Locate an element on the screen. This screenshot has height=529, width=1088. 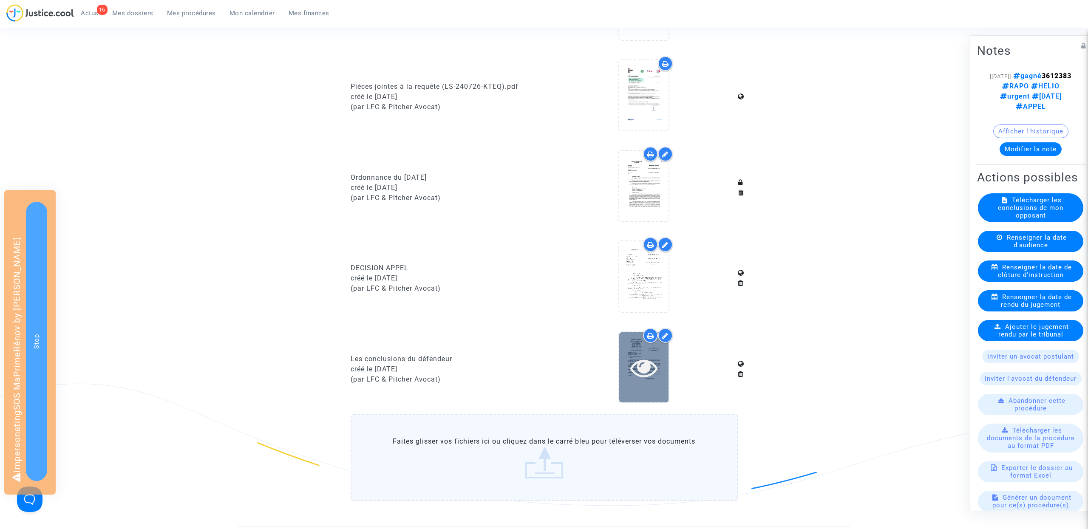
span: urgent is located at coordinates (1015, 96).